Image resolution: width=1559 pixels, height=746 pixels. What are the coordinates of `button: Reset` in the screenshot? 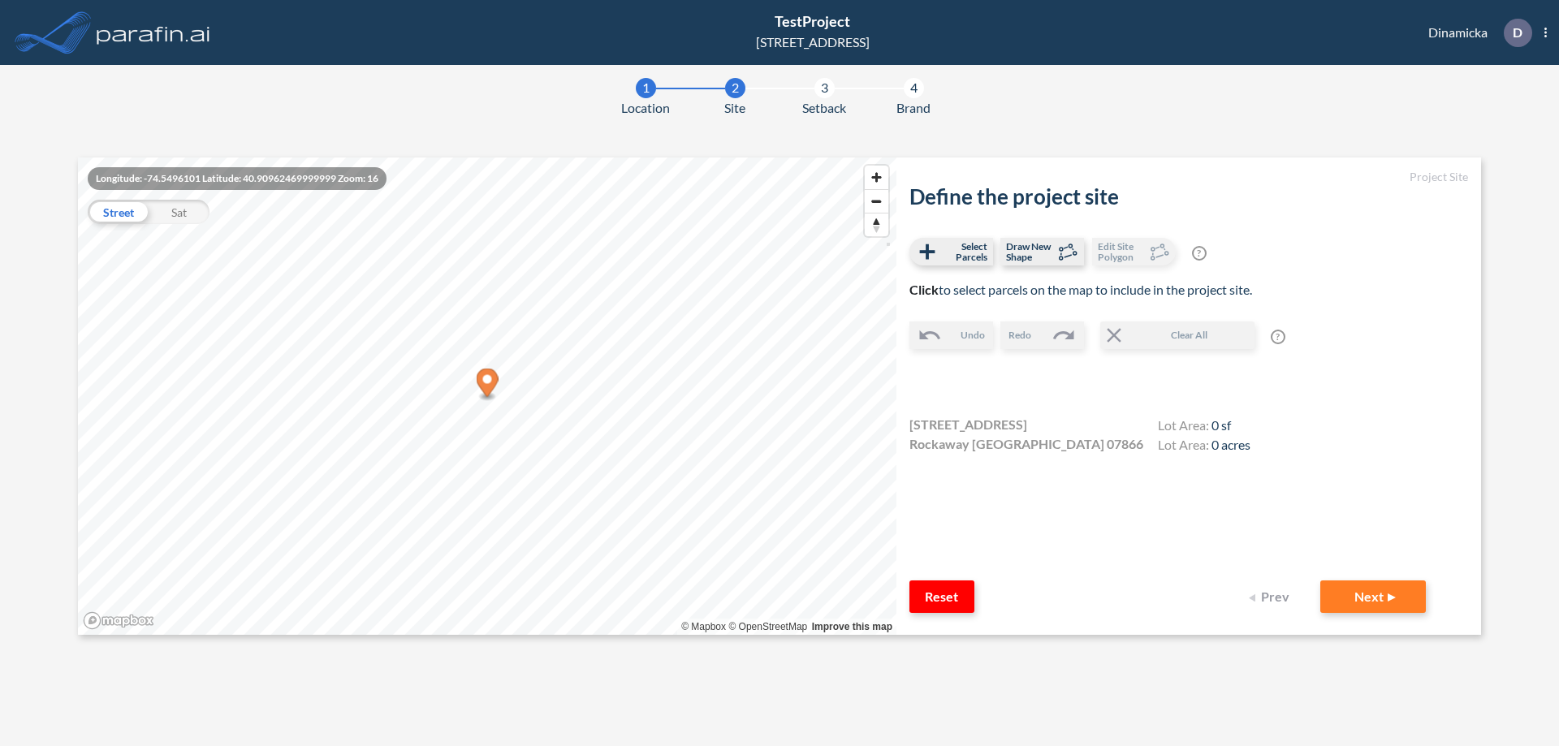 It's located at (942, 597).